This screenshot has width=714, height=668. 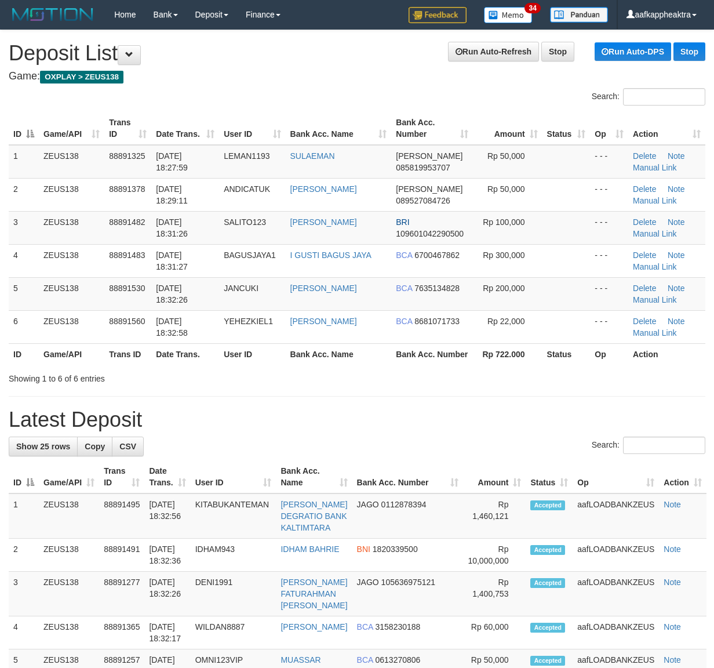 What do you see at coordinates (402, 222) in the screenshot?
I see `span: BRI` at bounding box center [402, 222].